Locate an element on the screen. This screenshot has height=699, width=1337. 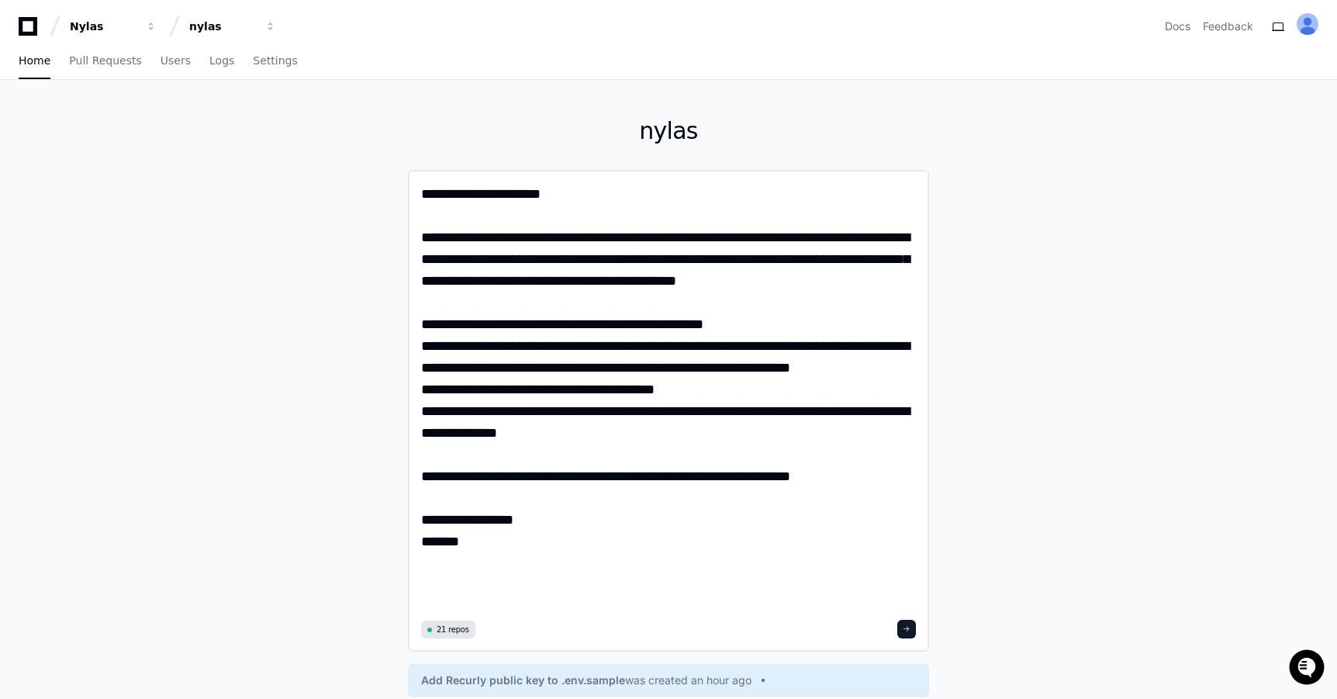
span: Pylon is located at coordinates (171, 168).